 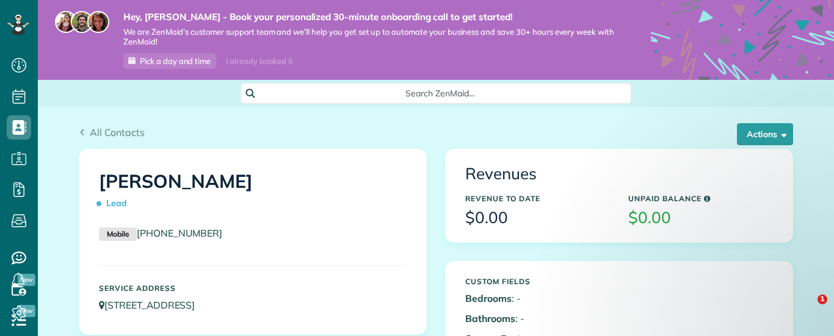 What do you see at coordinates (175, 61) in the screenshot?
I see `span: Pick a day and time` at bounding box center [175, 61].